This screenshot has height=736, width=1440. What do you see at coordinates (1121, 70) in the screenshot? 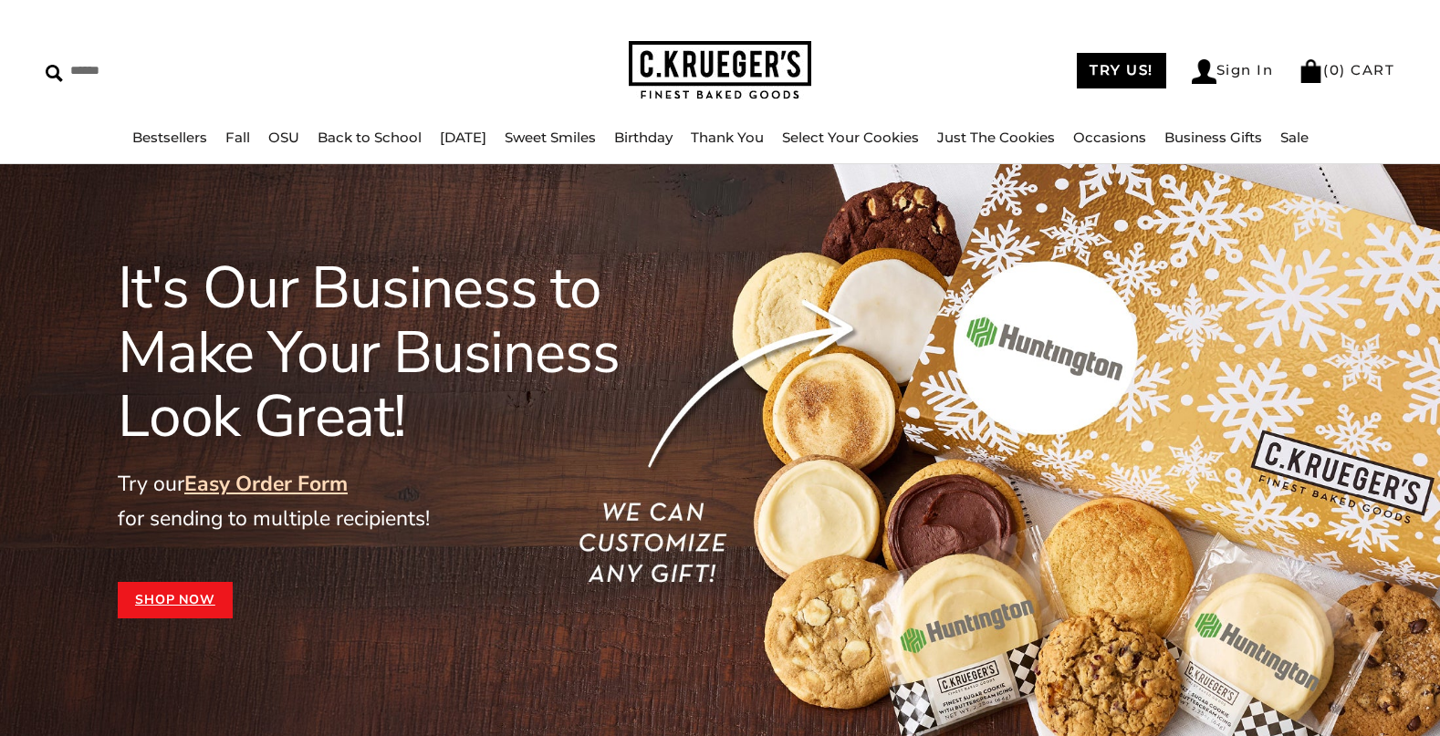
I see `a: TRY US!` at bounding box center [1121, 70].